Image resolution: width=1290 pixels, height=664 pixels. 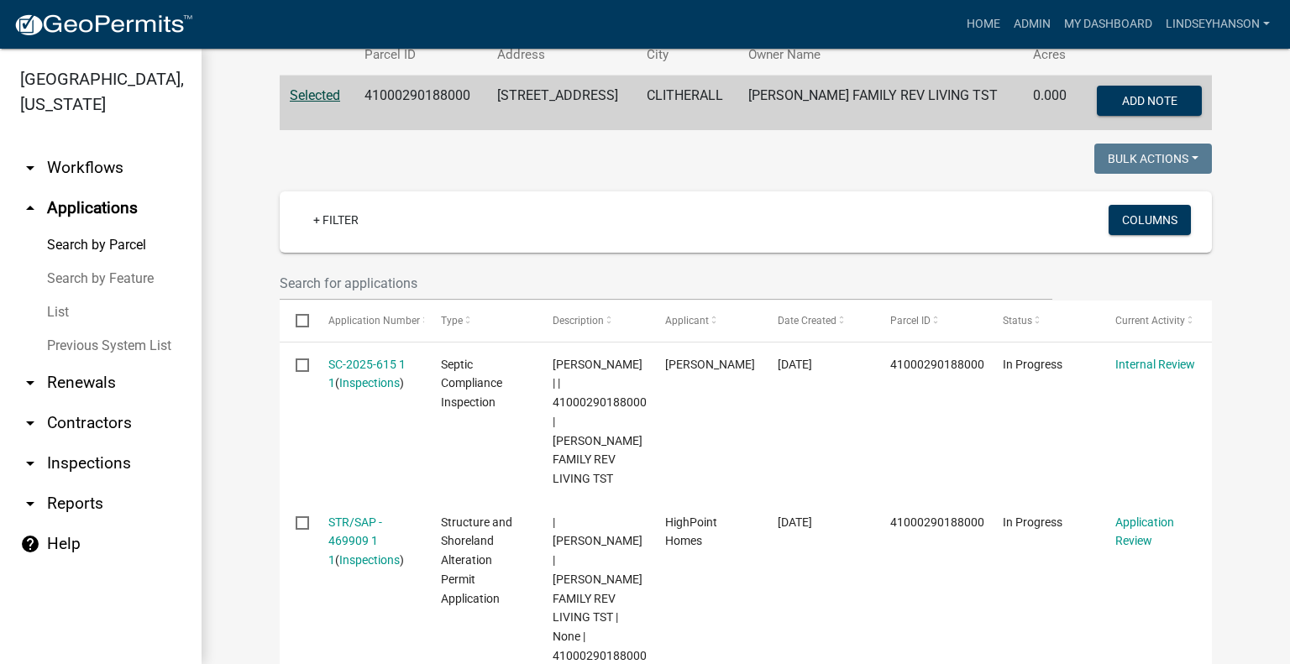 I want to click on datatable-header-cell: Type, so click(x=480, y=321).